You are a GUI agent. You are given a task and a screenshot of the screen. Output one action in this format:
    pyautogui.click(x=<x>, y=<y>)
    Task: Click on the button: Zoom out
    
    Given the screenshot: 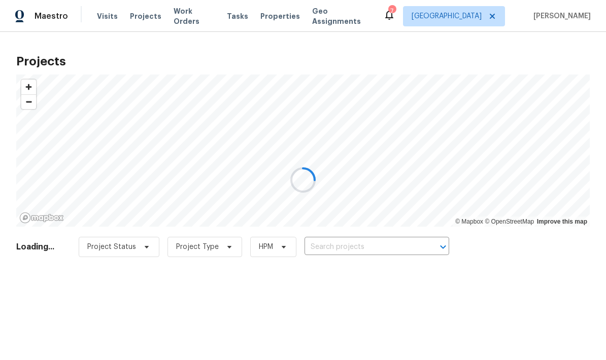 What is the action you would take?
    pyautogui.click(x=28, y=102)
    